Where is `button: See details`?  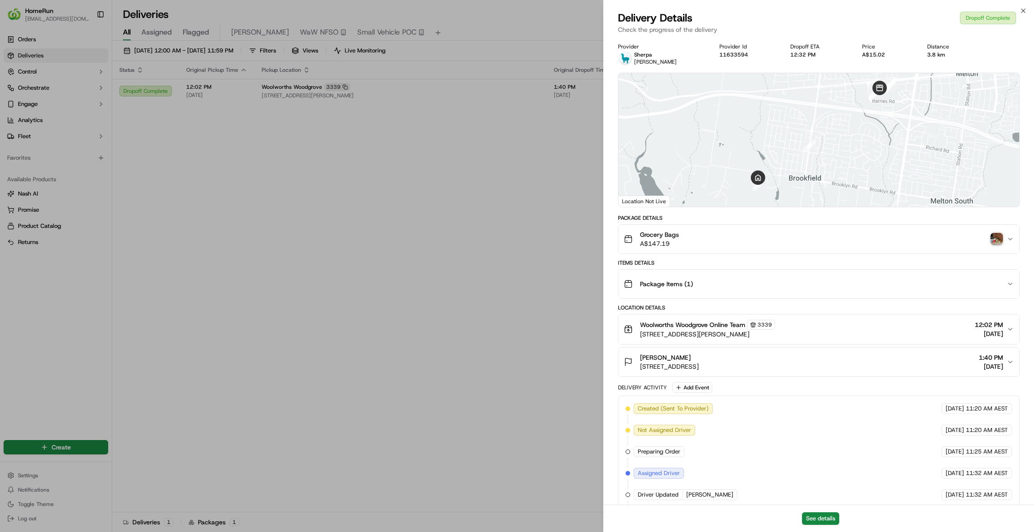
button: See details is located at coordinates (821, 519).